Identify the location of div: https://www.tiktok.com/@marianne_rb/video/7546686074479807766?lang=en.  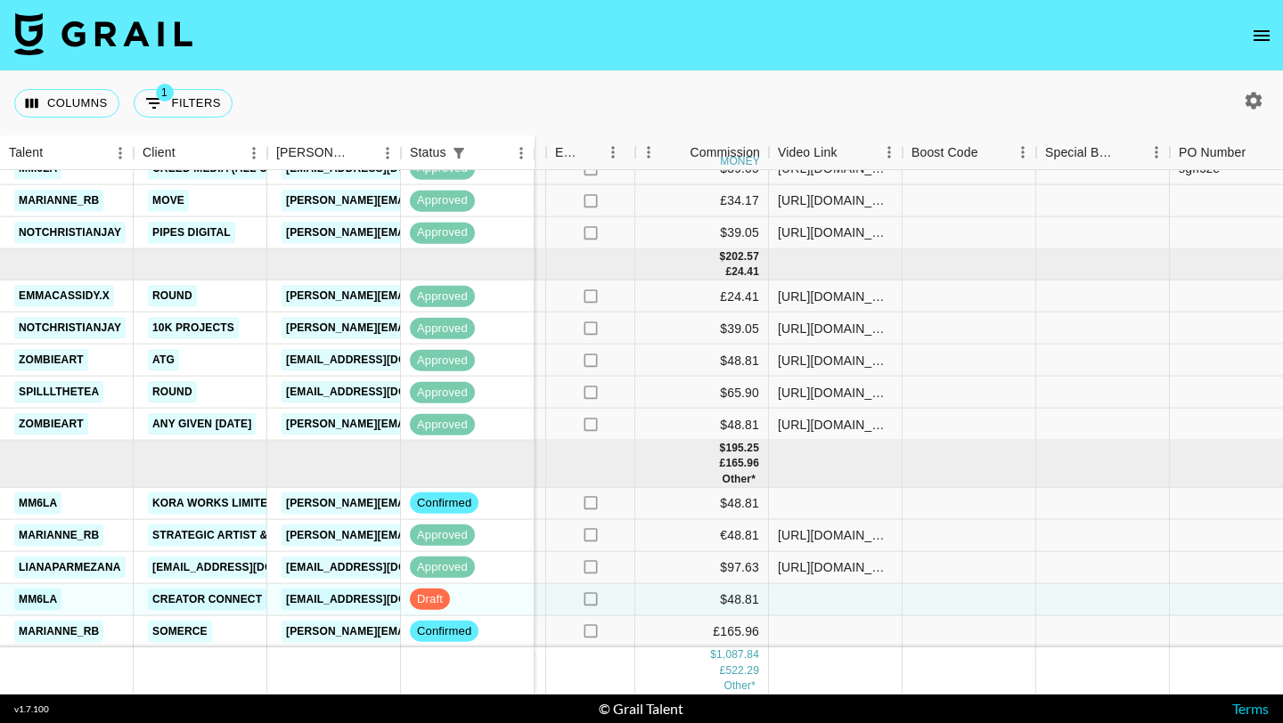
(835, 535).